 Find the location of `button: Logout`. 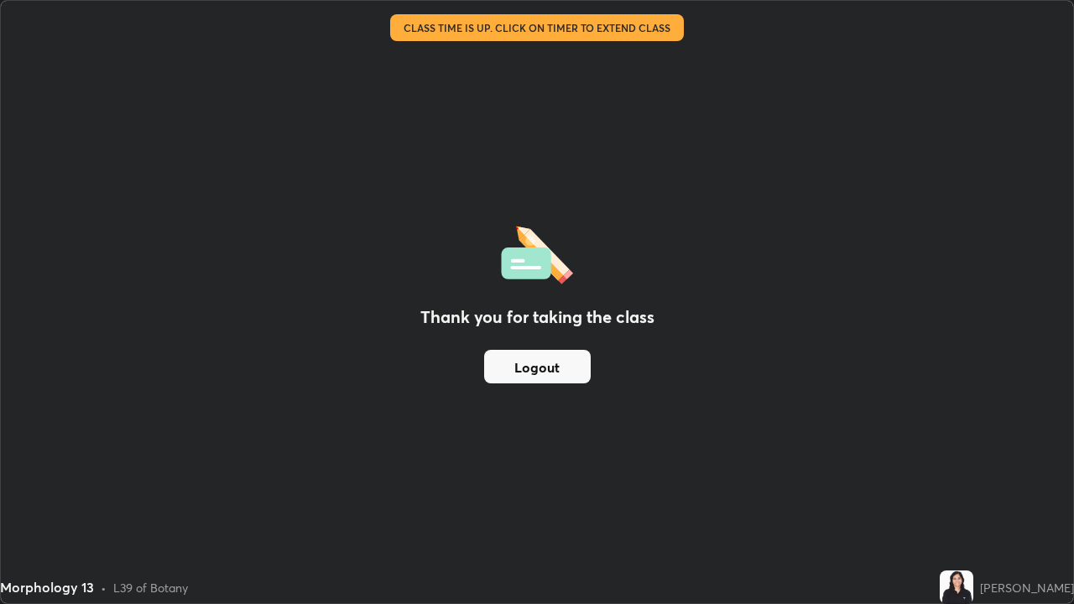

button: Logout is located at coordinates (537, 367).